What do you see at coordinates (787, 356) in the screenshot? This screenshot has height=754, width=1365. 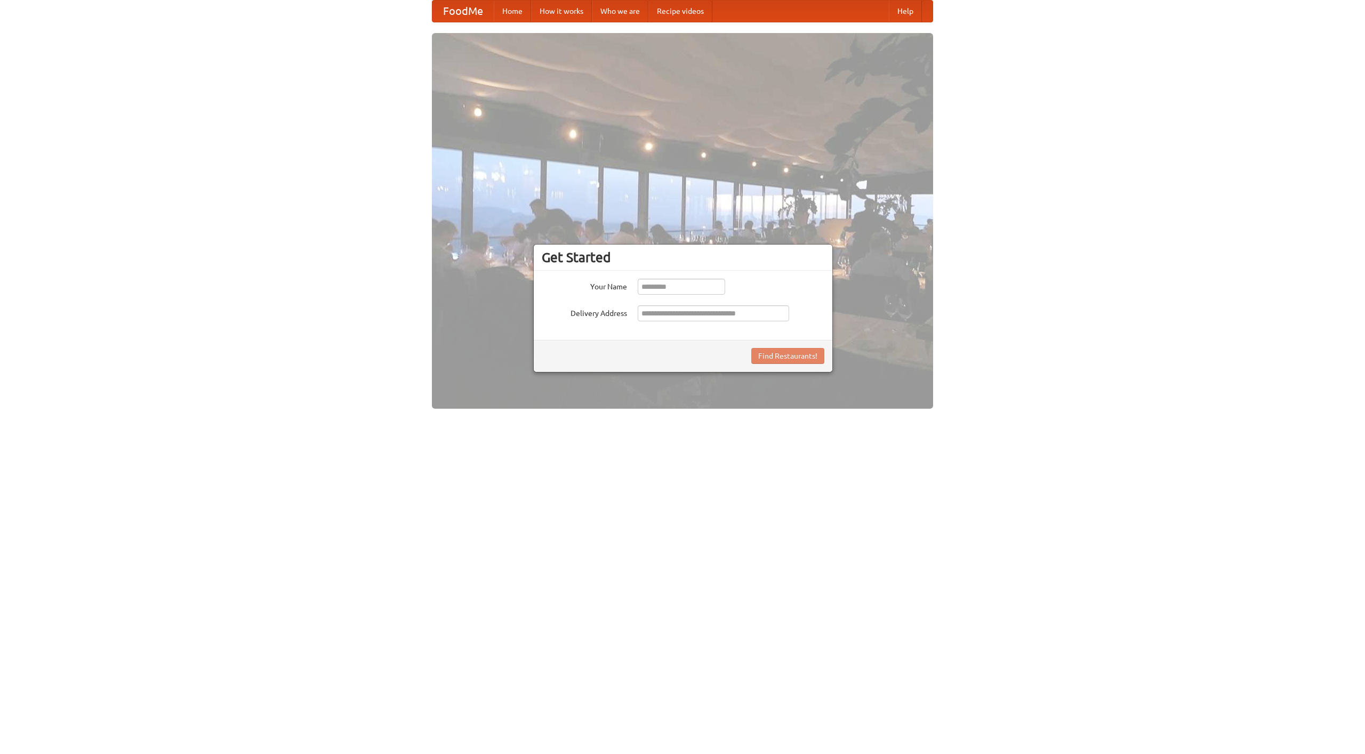 I see `button: Find Restaurants!` at bounding box center [787, 356].